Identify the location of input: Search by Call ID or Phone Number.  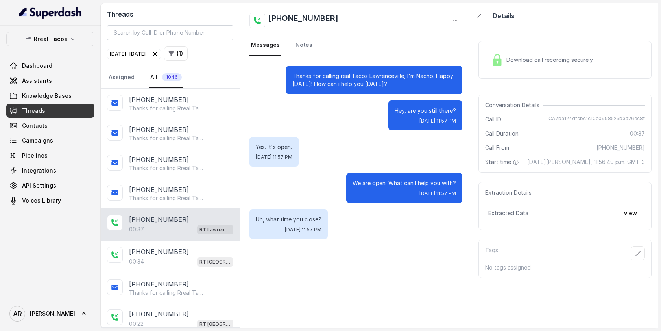
(170, 33).